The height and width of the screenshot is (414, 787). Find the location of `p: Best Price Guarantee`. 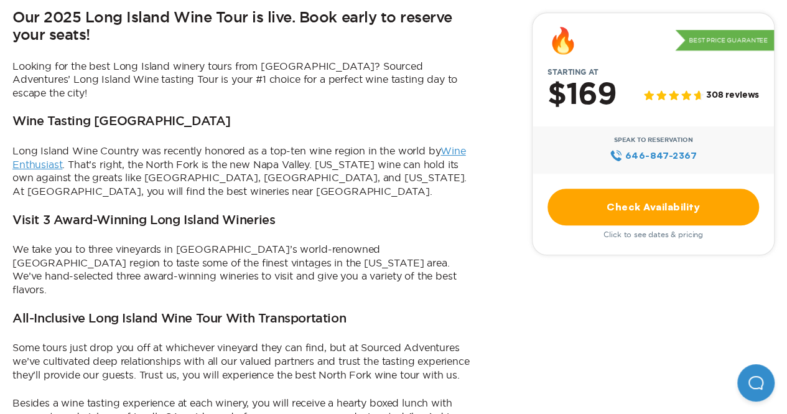

p: Best Price Guarantee is located at coordinates (724, 40).